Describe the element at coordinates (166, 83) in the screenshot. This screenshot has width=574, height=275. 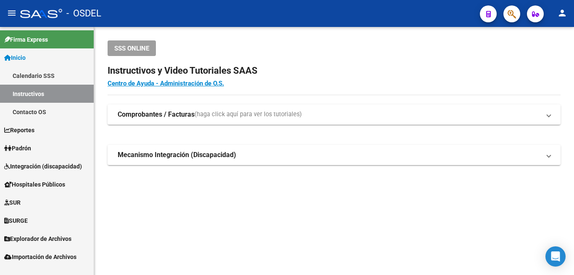
I see `a: Centro de Ayuda - Administración de O.S.` at that location.